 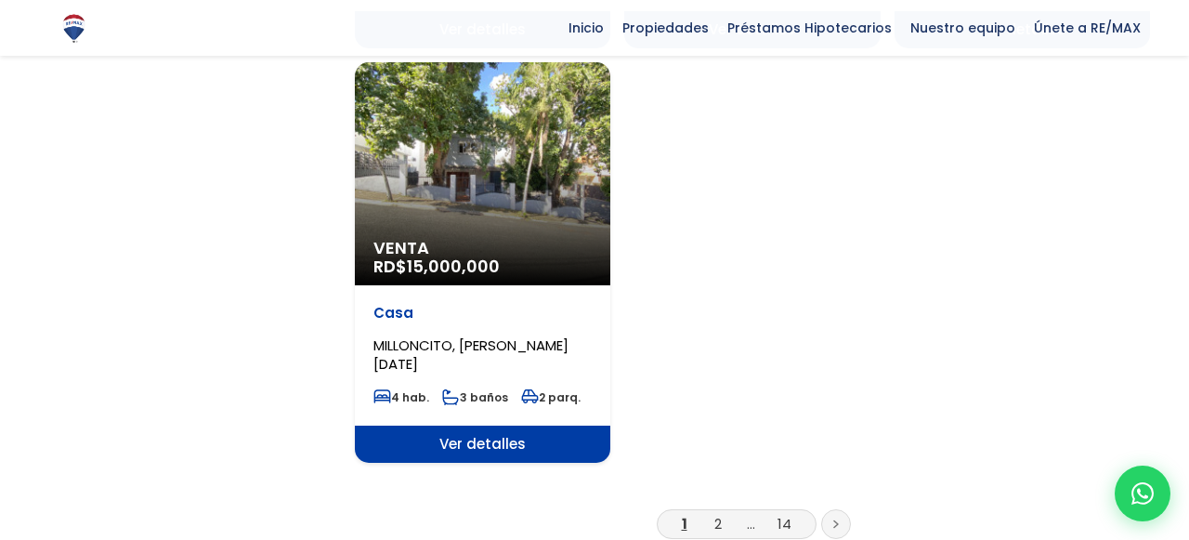 I want to click on span: Propiedades, so click(x=665, y=28).